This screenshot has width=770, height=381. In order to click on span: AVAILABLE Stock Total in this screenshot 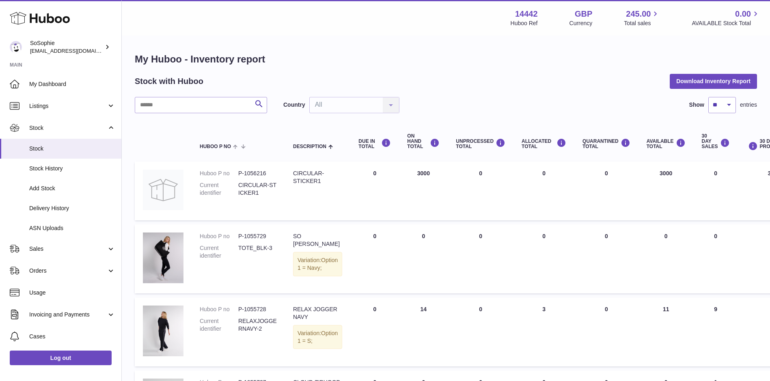, I will do `click(726, 23)`.